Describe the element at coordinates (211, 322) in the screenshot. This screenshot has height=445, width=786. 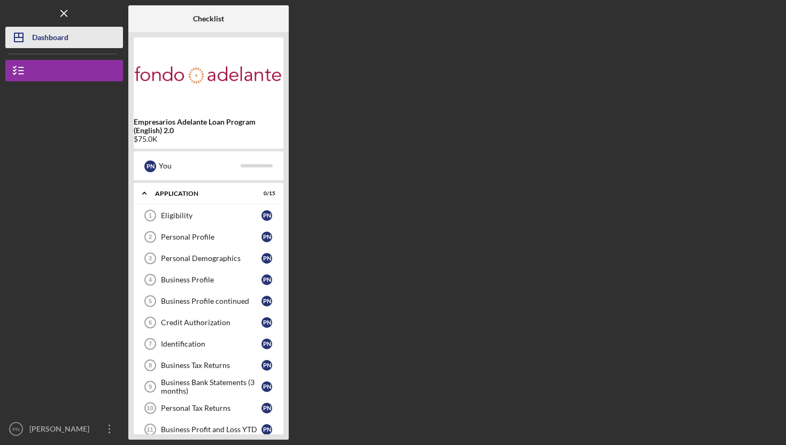
I see `div: Credit Authorization` at that location.